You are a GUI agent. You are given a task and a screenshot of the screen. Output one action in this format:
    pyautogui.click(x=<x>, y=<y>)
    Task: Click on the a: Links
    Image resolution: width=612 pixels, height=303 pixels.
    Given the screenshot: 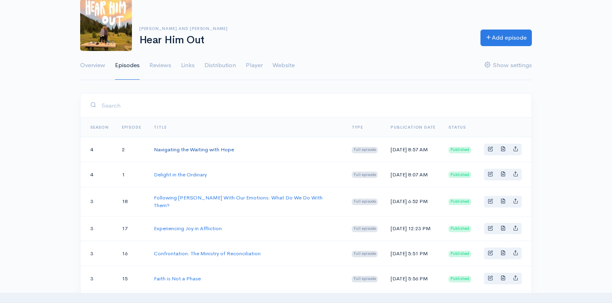 What is the action you would take?
    pyautogui.click(x=188, y=66)
    